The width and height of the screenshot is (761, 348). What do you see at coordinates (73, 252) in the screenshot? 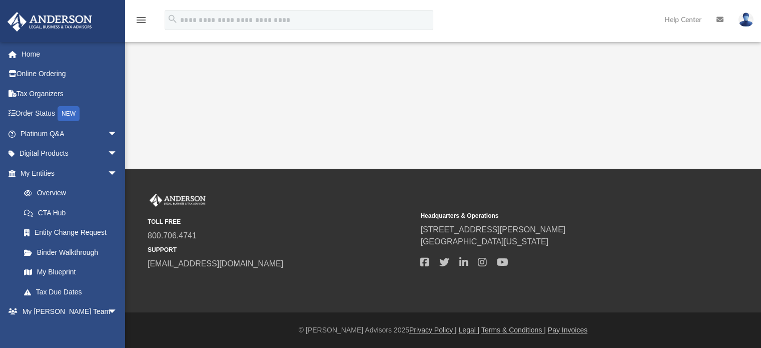
I see `a: Binder Walkthrough` at bounding box center [73, 252].